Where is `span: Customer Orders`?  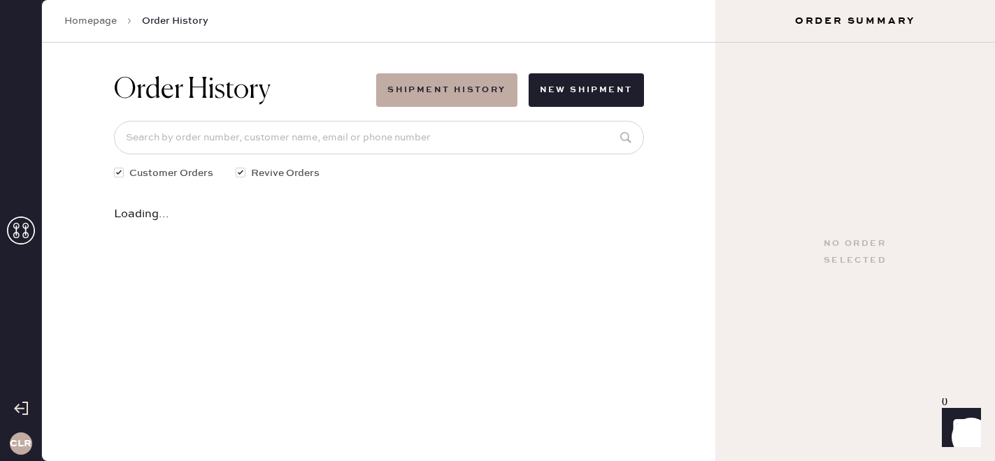
span: Customer Orders is located at coordinates (171, 173).